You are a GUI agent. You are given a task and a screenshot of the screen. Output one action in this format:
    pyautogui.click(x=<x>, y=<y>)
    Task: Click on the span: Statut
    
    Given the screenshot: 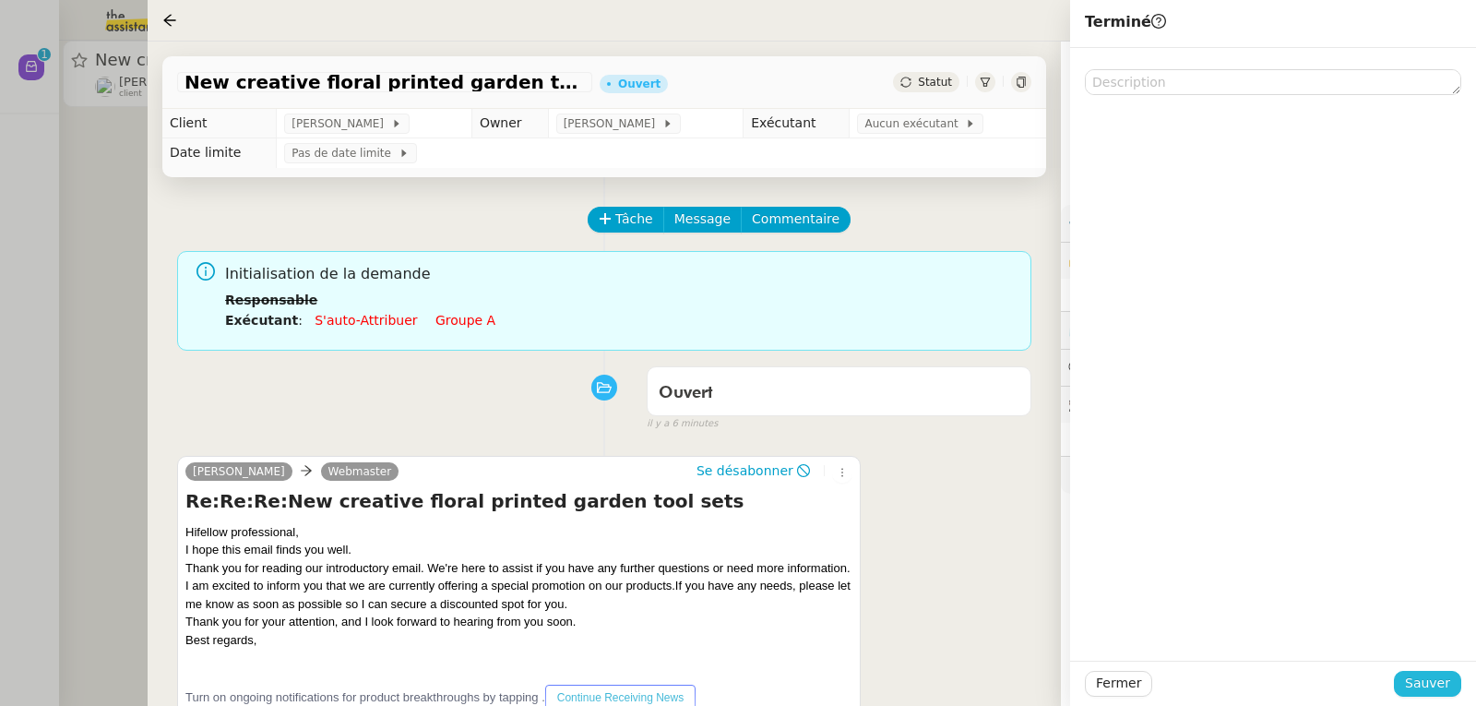 What is the action you would take?
    pyautogui.click(x=935, y=82)
    